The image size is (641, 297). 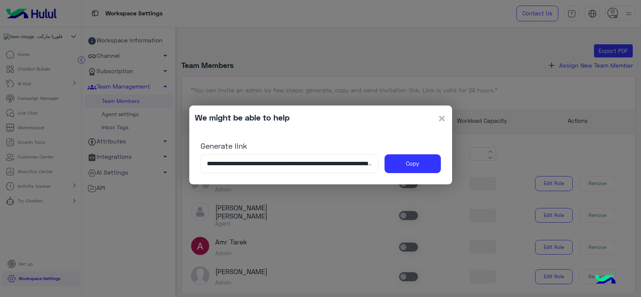 I want to click on button: Copy, so click(x=412, y=164).